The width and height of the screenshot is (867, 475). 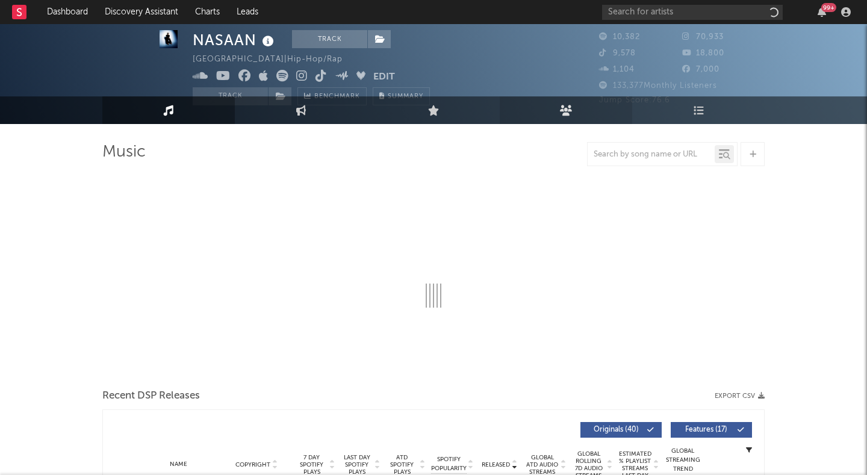 I want to click on span: Benchmark, so click(x=337, y=97).